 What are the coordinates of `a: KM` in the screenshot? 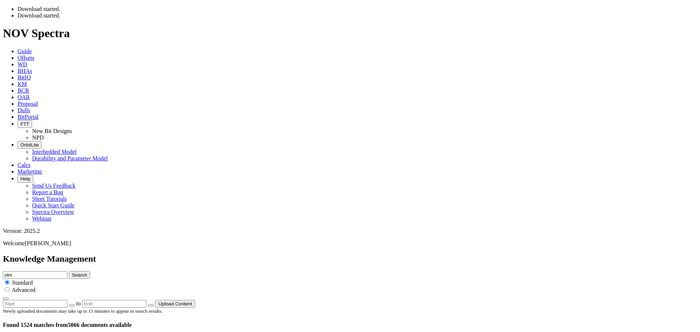 It's located at (22, 84).